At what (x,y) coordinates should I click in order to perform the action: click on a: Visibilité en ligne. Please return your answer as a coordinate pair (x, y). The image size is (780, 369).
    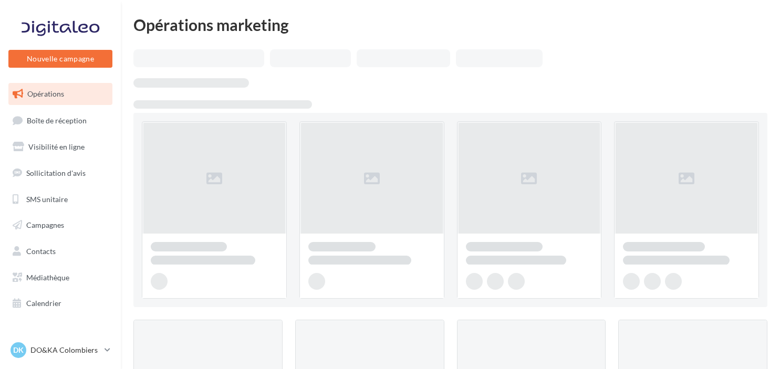
    Looking at the image, I should click on (60, 147).